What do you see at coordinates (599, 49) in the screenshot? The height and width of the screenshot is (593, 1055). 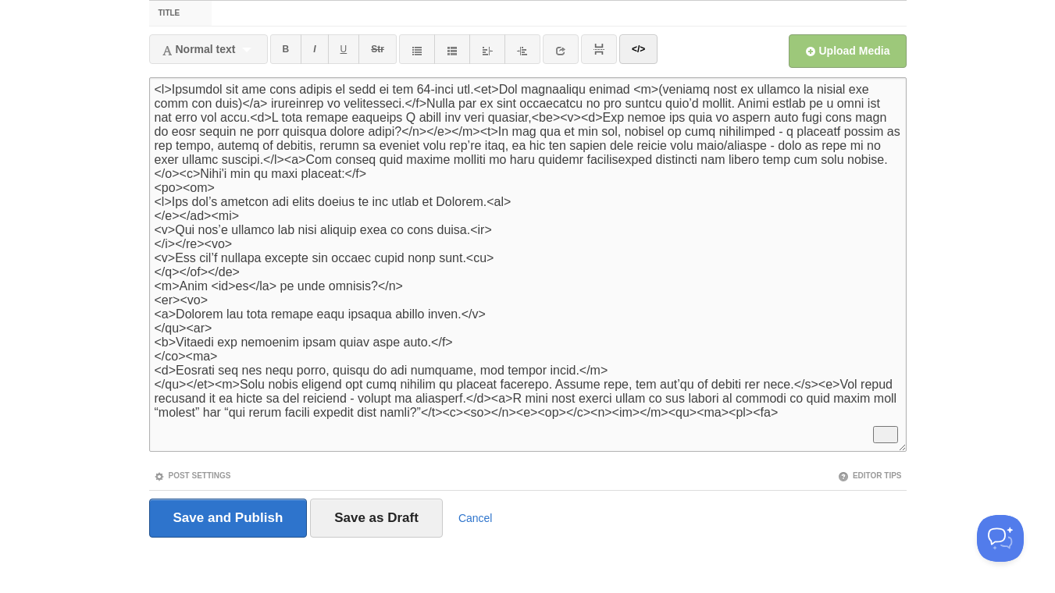 I see `img: pagebreak-icon.png` at bounding box center [599, 49].